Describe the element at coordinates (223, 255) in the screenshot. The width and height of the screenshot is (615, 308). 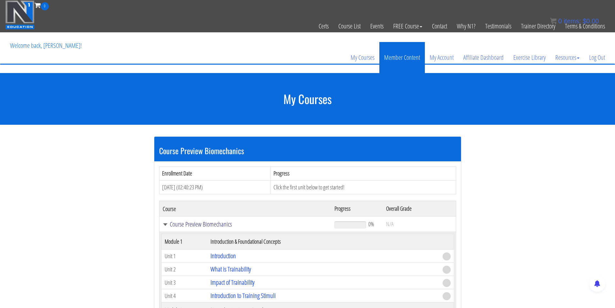
I see `a: Introduction` at that location.